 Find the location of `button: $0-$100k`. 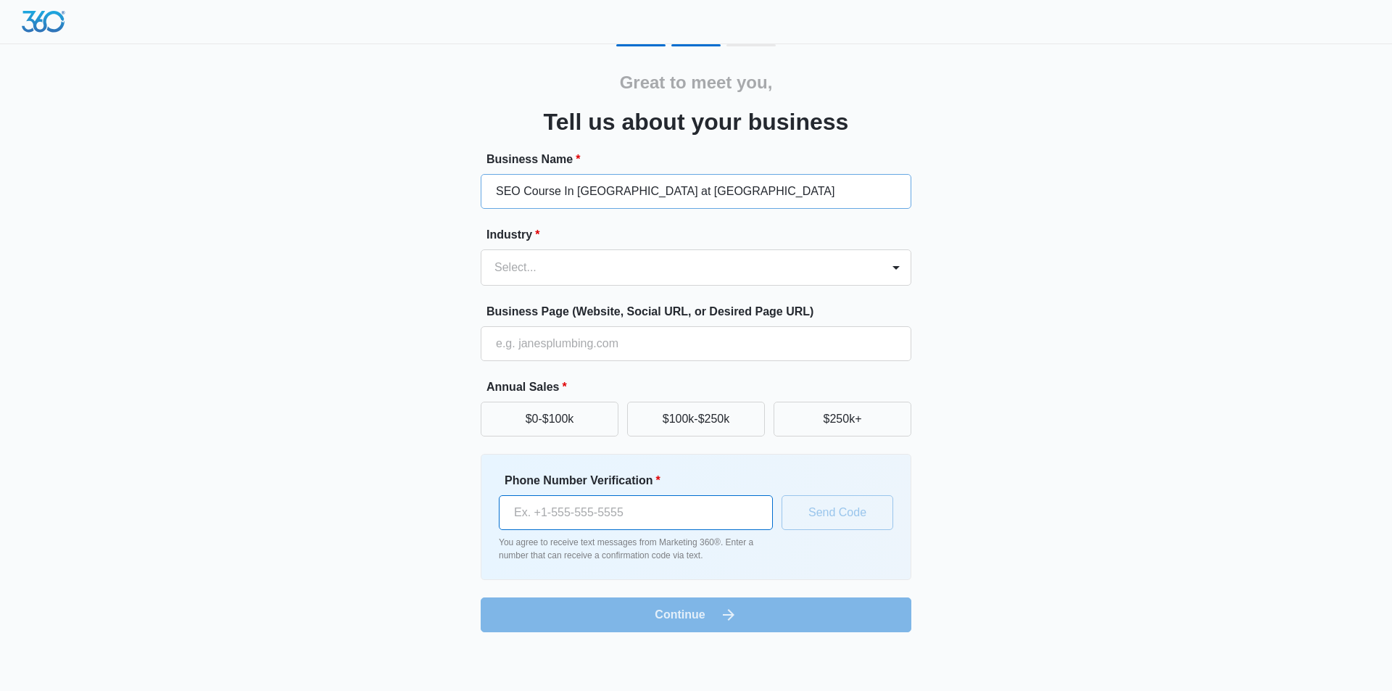

button: $0-$100k is located at coordinates (550, 419).